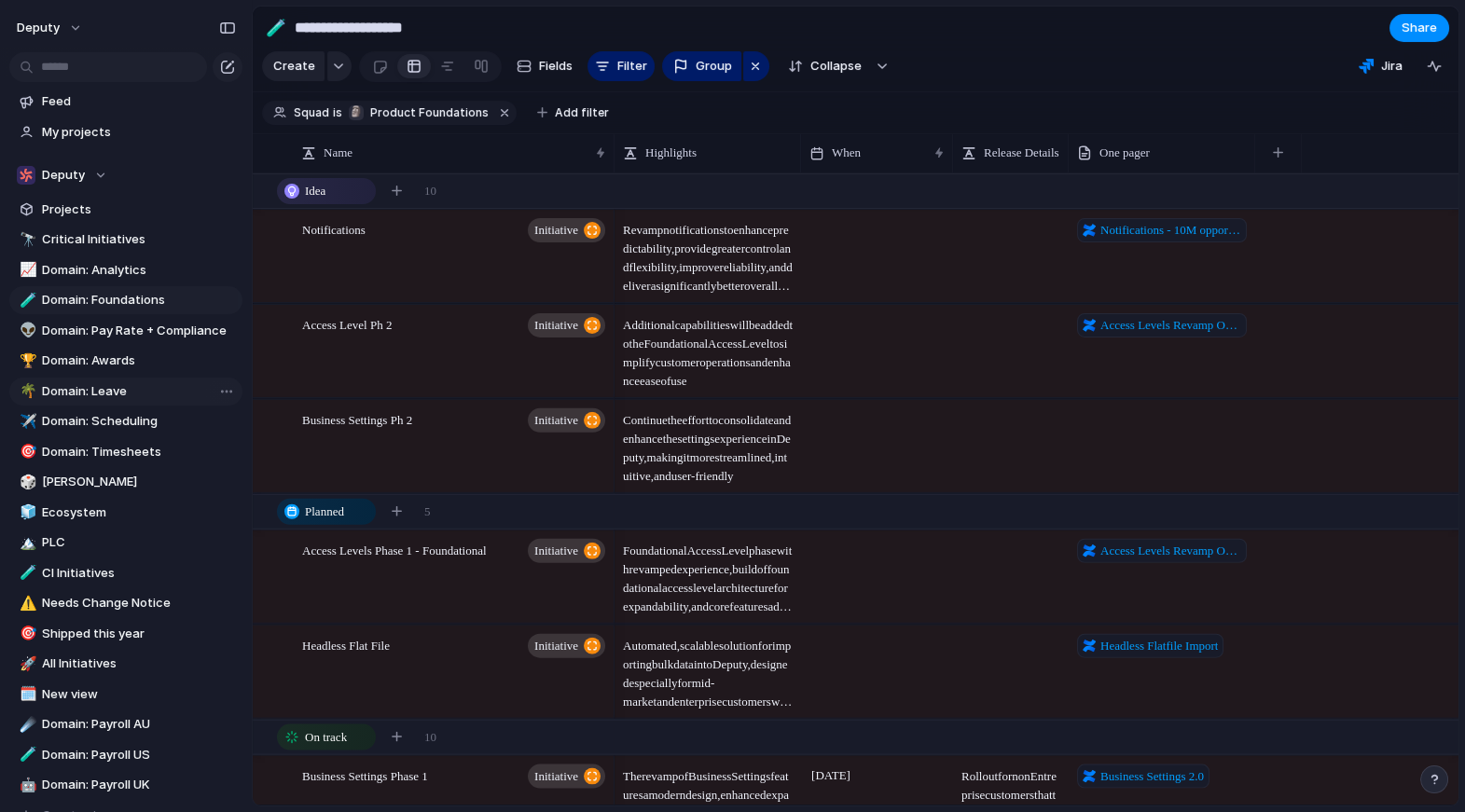 Image resolution: width=1465 pixels, height=812 pixels. Describe the element at coordinates (139, 694) in the screenshot. I see `span: New view` at that location.